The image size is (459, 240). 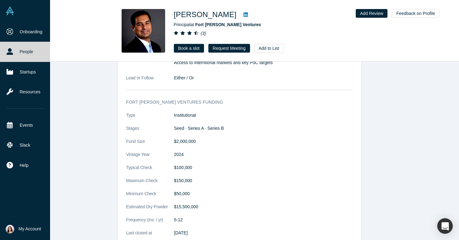 I want to click on button: Add to List, so click(x=269, y=48).